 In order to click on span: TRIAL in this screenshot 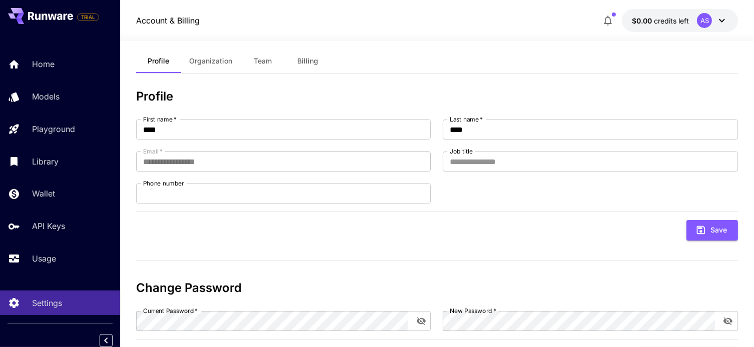, I will do `click(88, 17)`.